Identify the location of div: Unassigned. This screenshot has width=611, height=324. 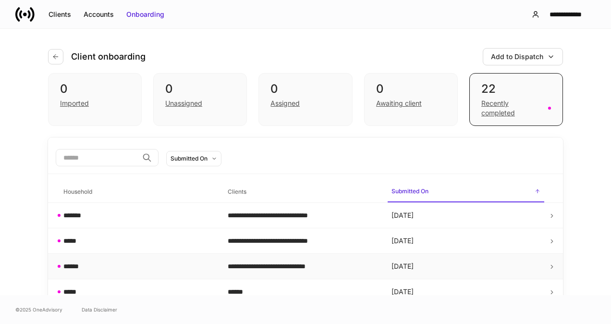
(183, 103).